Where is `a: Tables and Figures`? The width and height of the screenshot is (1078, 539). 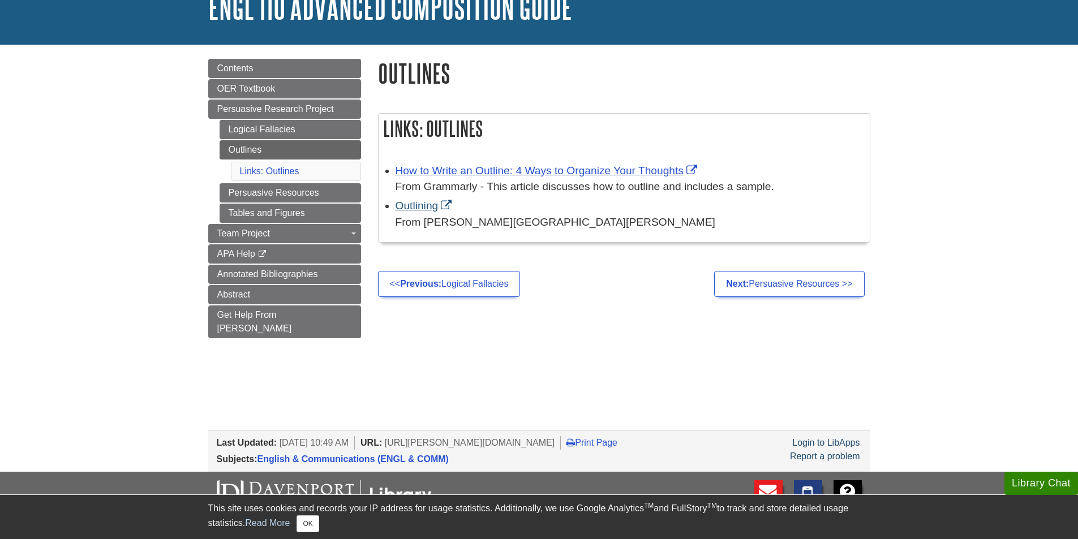 a: Tables and Figures is located at coordinates (290, 213).